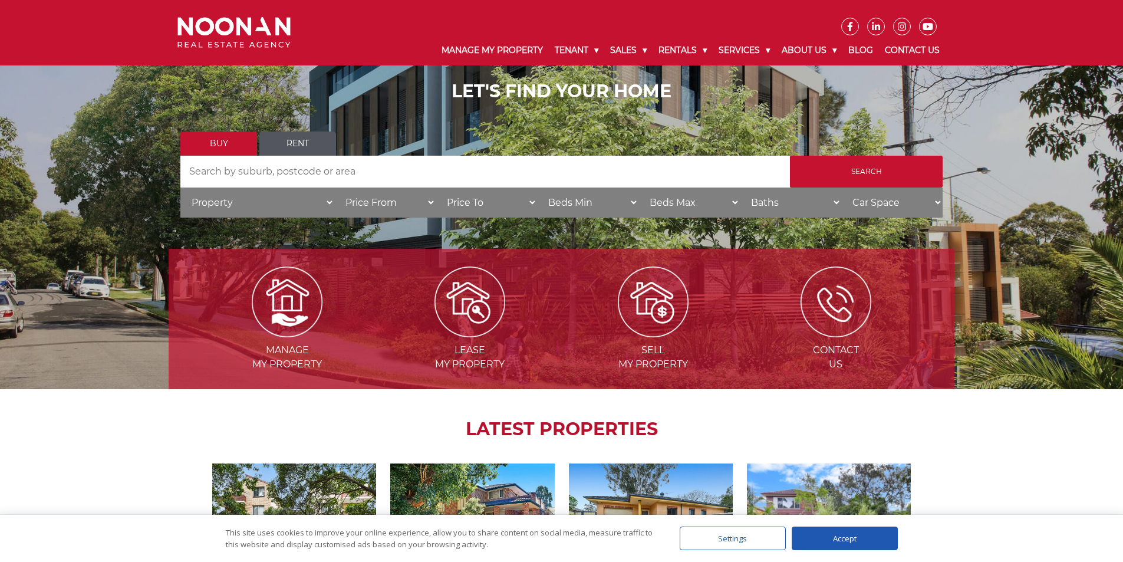  Describe the element at coordinates (576, 50) in the screenshot. I see `a: Tenant` at that location.